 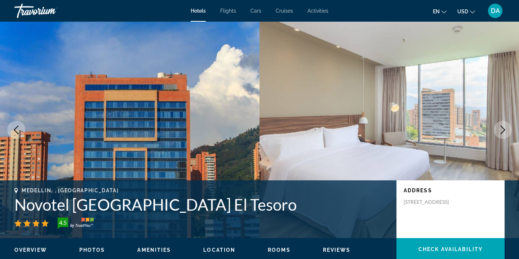 What do you see at coordinates (279, 250) in the screenshot?
I see `span: Rooms` at bounding box center [279, 250].